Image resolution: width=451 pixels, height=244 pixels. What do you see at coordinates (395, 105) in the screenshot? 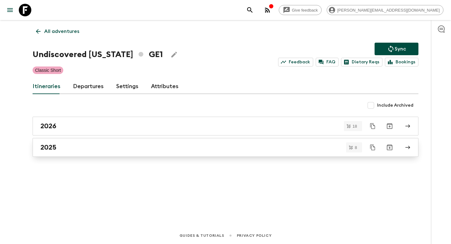
I see `span: Include Archived` at bounding box center [395, 105].